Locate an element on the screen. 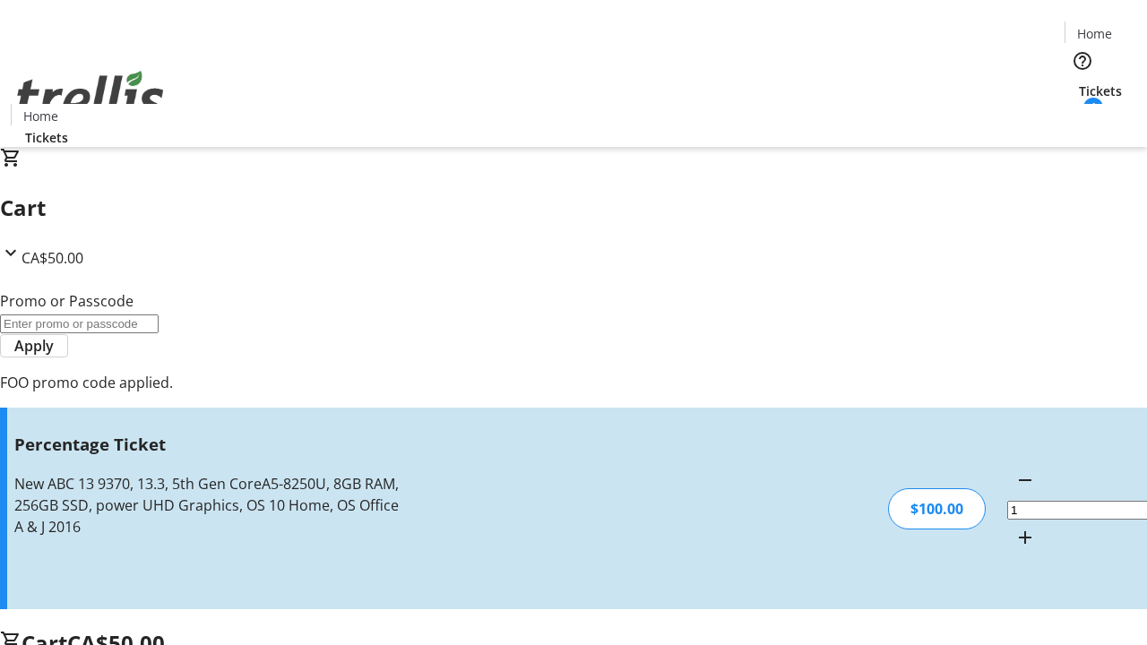  span: CA$50.00 is located at coordinates (52, 258).